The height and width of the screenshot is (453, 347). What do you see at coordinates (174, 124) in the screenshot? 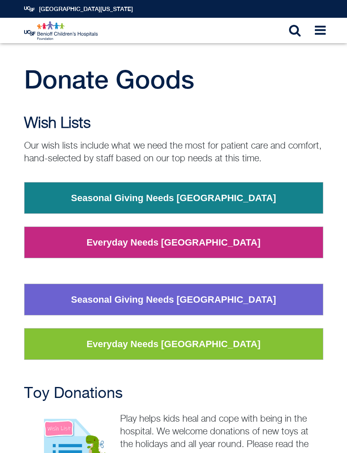
I see `h2: Wish Lists` at bounding box center [174, 124].